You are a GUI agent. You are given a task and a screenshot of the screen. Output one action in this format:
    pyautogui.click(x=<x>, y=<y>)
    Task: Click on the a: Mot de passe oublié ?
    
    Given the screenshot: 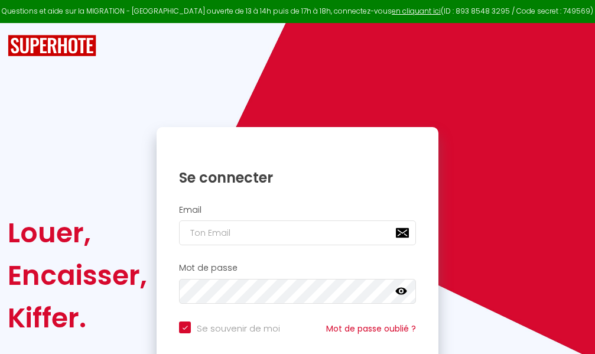 What is the action you would take?
    pyautogui.click(x=371, y=329)
    